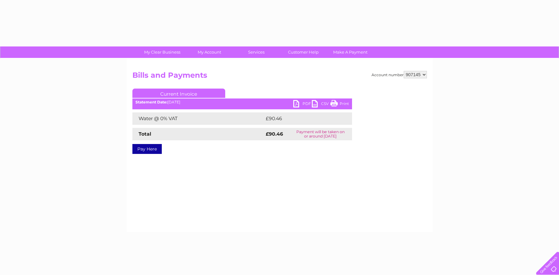 The image size is (559, 275). Describe the element at coordinates (151, 102) in the screenshot. I see `b: Statement Date:` at that location.